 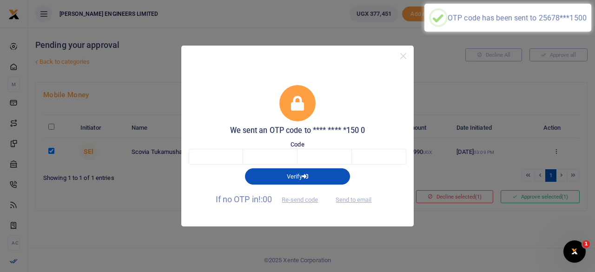 I want to click on button: Verify, so click(x=298, y=176).